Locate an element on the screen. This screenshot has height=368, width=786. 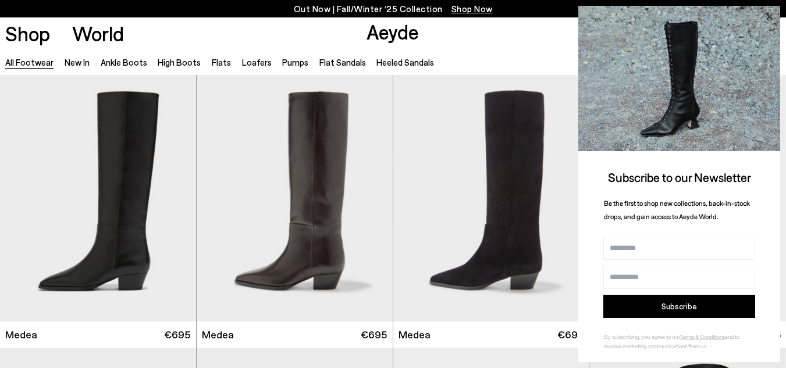
a: Flat Sandals is located at coordinates (343, 62).